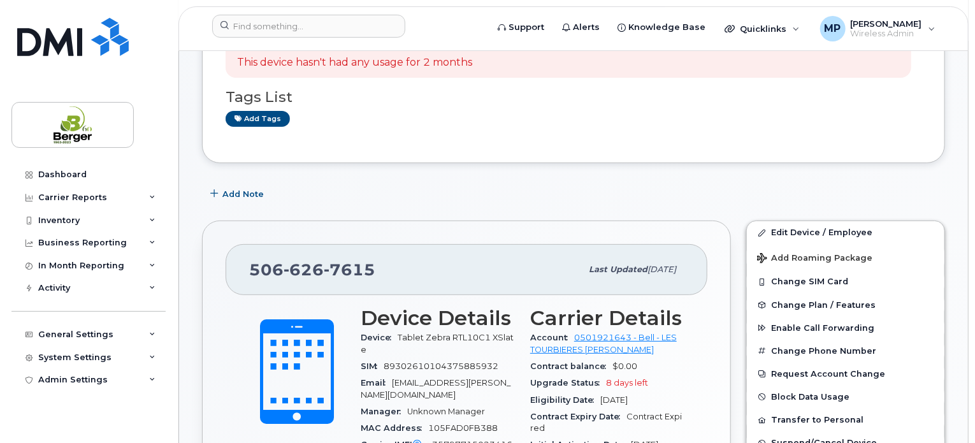 The height and width of the screenshot is (443, 975). Describe the element at coordinates (376, 382) in the screenshot. I see `span: Email` at that location.